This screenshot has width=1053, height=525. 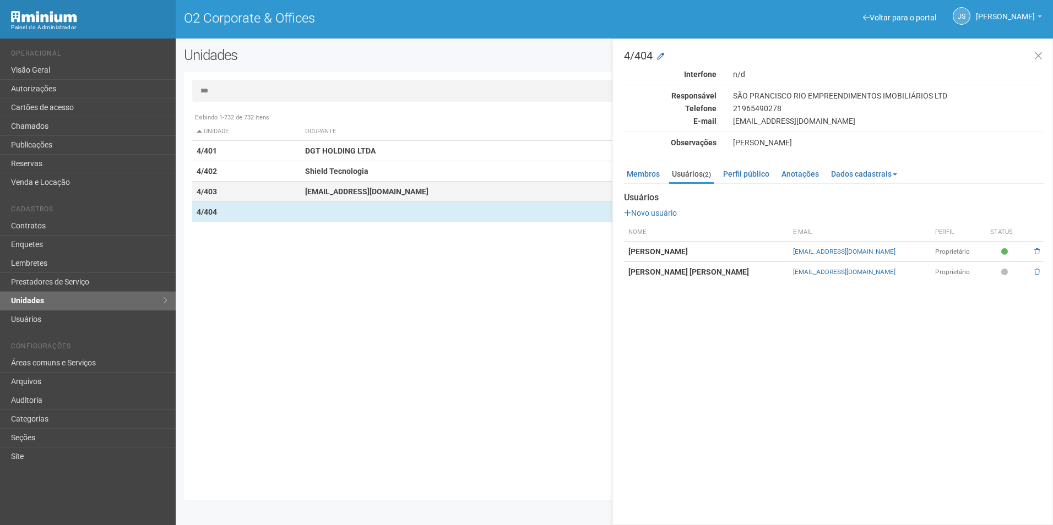 What do you see at coordinates (670, 74) in the screenshot?
I see `div: Interfone` at bounding box center [670, 74].